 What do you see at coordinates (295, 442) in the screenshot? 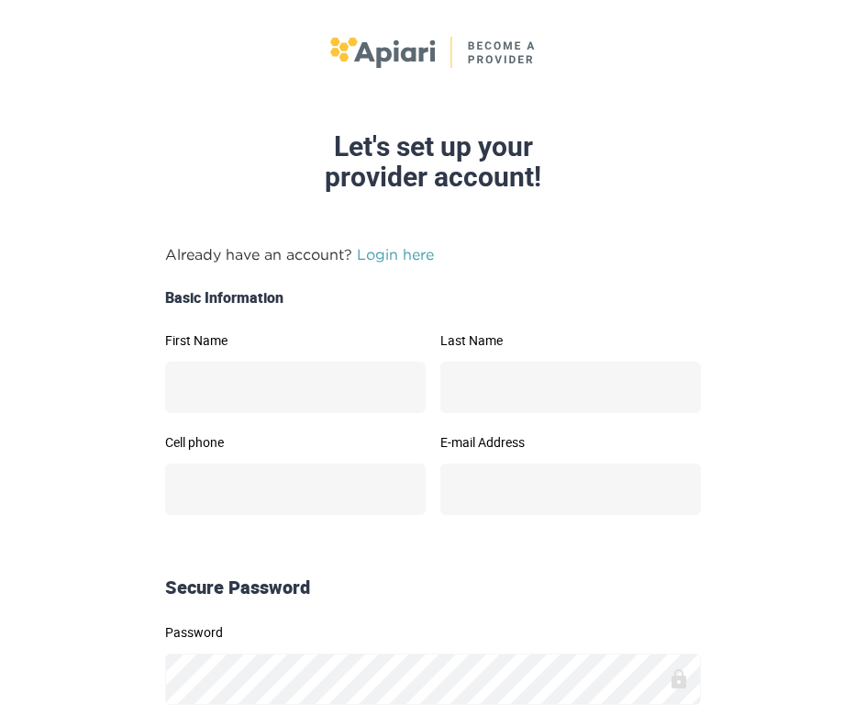
I see `label: Cell phone` at bounding box center [295, 442].